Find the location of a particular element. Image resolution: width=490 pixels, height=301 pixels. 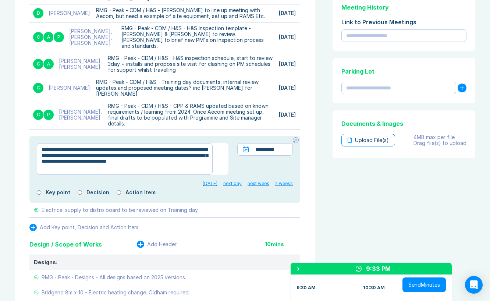

div: next day is located at coordinates (232, 184).